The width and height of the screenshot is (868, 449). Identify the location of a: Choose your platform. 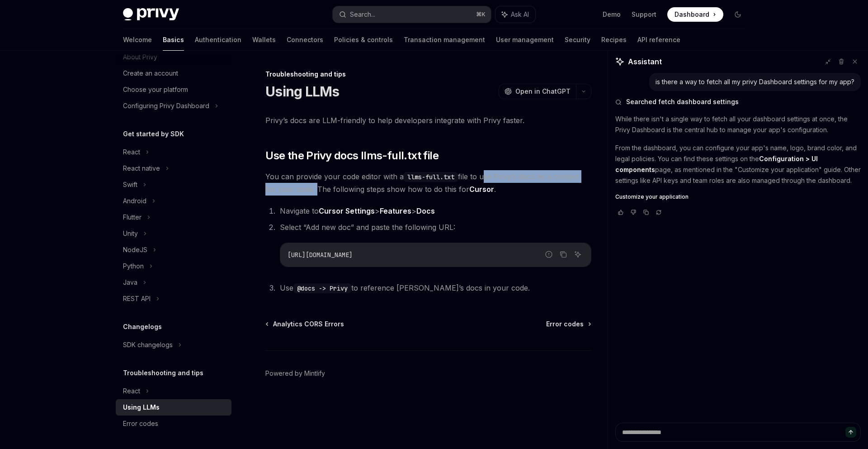
(174, 90).